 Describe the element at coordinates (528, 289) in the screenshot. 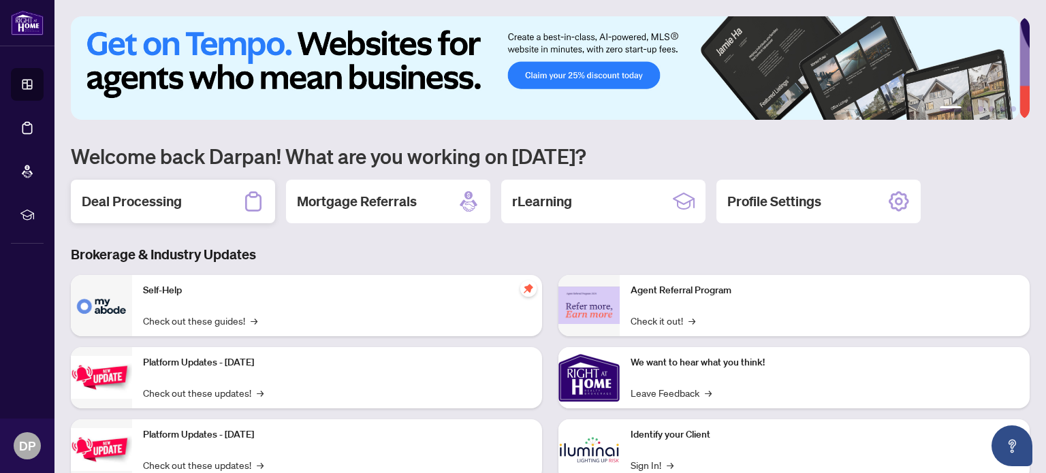

I see `span: pushpin` at that location.